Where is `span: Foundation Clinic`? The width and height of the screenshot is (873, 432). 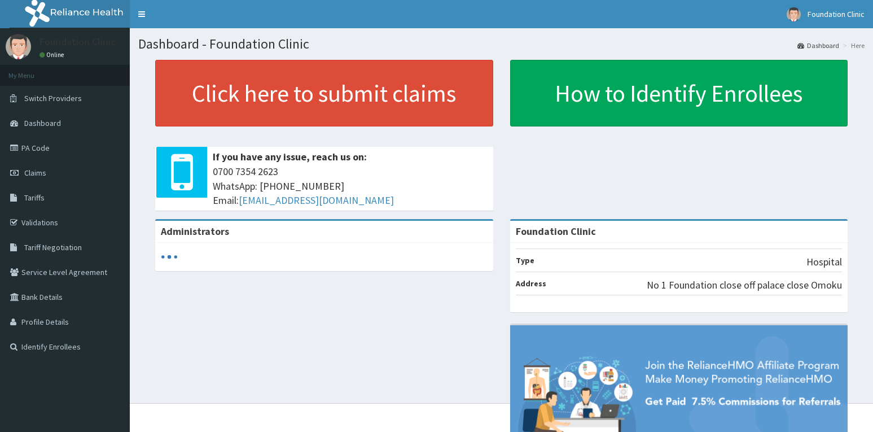
span: Foundation Clinic is located at coordinates (836, 14).